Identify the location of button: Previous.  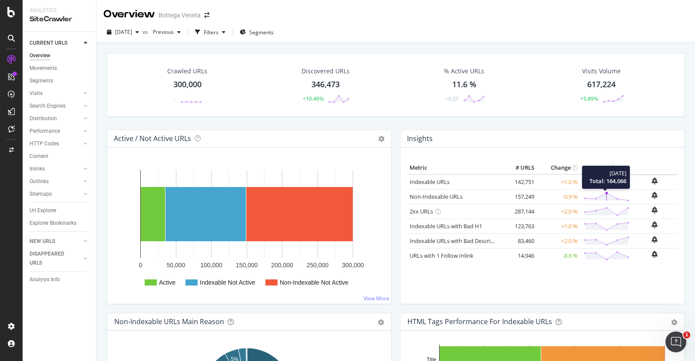
(167, 32).